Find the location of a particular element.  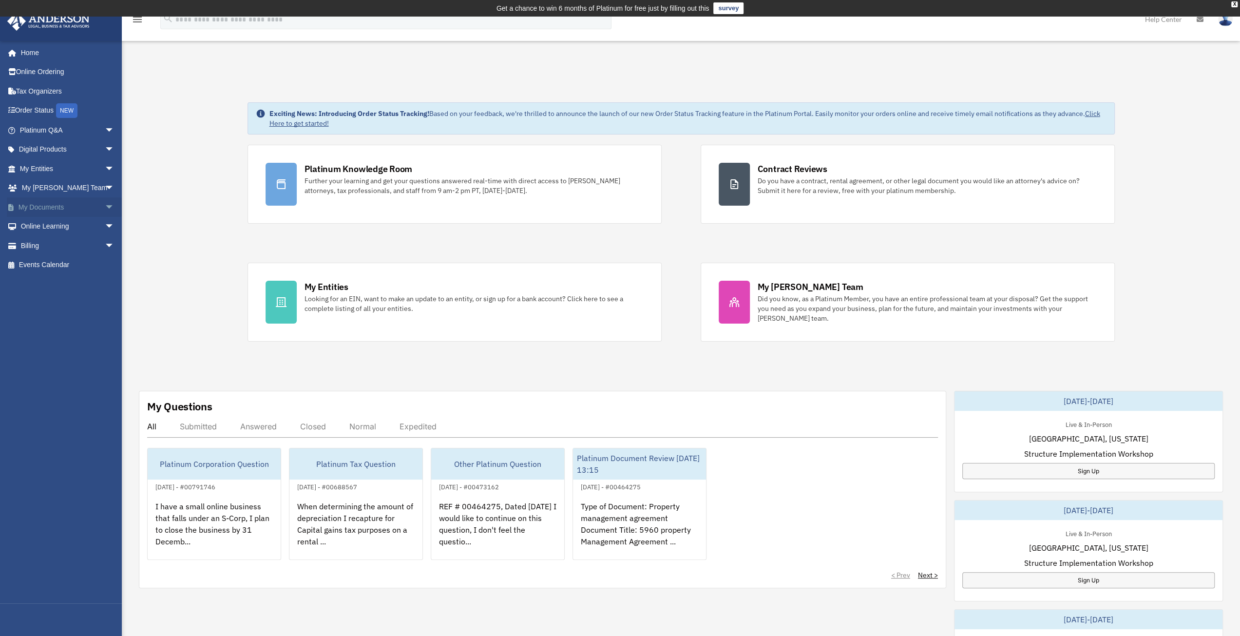

div: NEW is located at coordinates (67, 111).